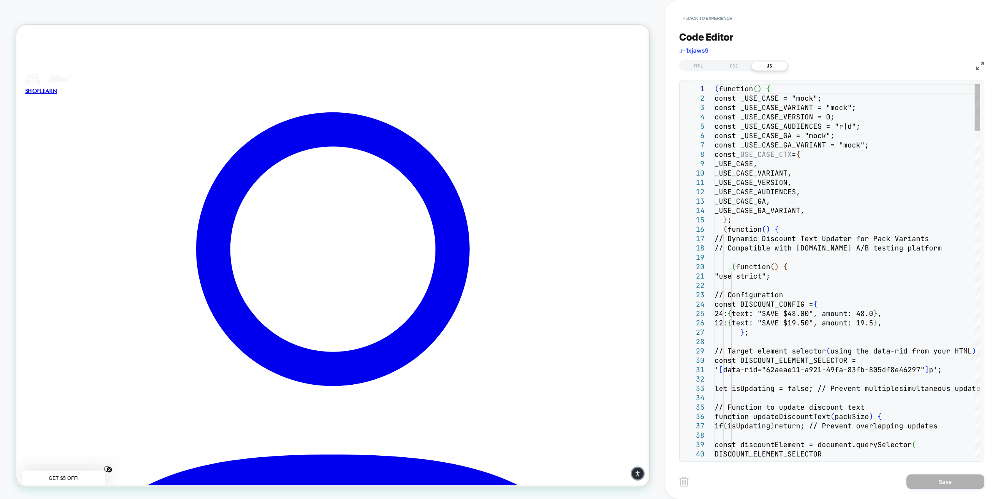 This screenshot has height=499, width=998. I want to click on span: packSize, so click(852, 416).